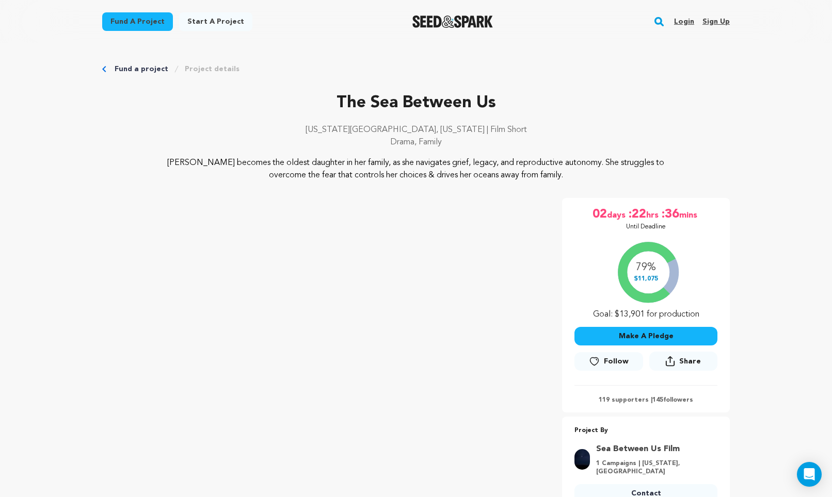  Describe the element at coordinates (600, 215) in the screenshot. I see `span: 02` at that location.